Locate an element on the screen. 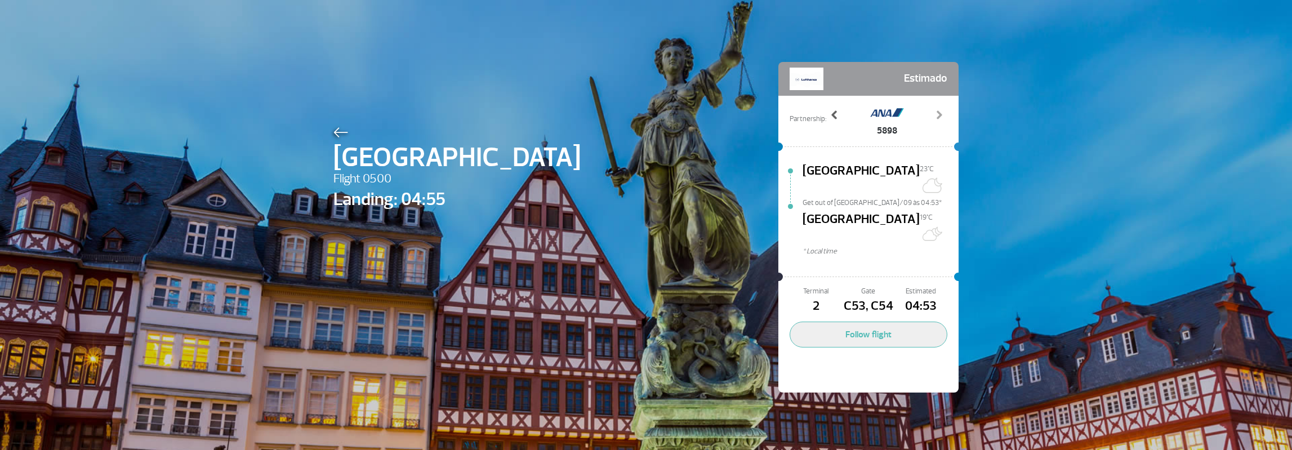 This screenshot has width=1292, height=450. img: Céu limpo is located at coordinates (931, 185).